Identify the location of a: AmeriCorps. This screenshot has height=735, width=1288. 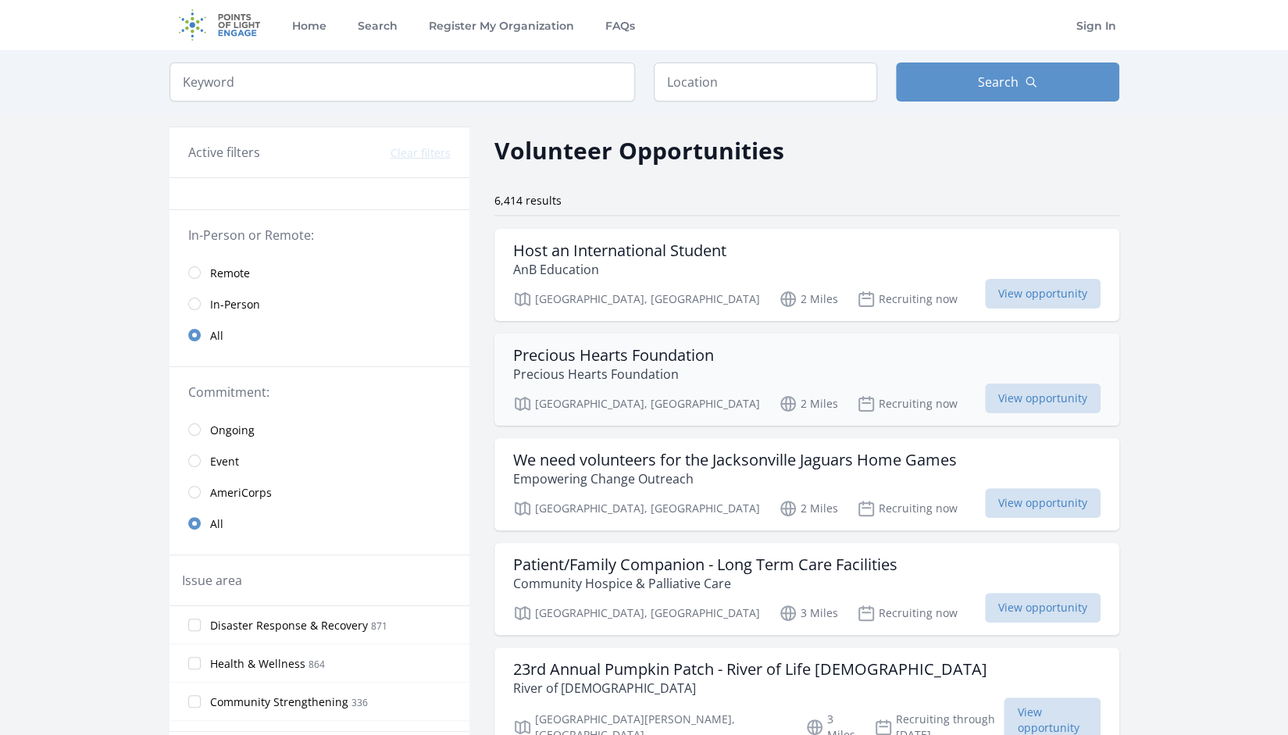
(319, 492).